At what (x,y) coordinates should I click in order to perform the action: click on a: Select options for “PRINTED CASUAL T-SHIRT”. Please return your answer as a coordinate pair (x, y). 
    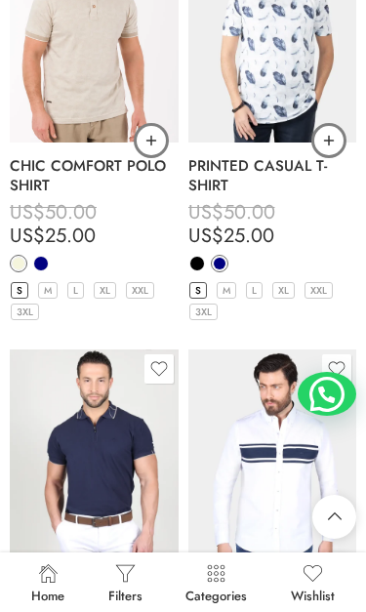
    Looking at the image, I should click on (329, 140).